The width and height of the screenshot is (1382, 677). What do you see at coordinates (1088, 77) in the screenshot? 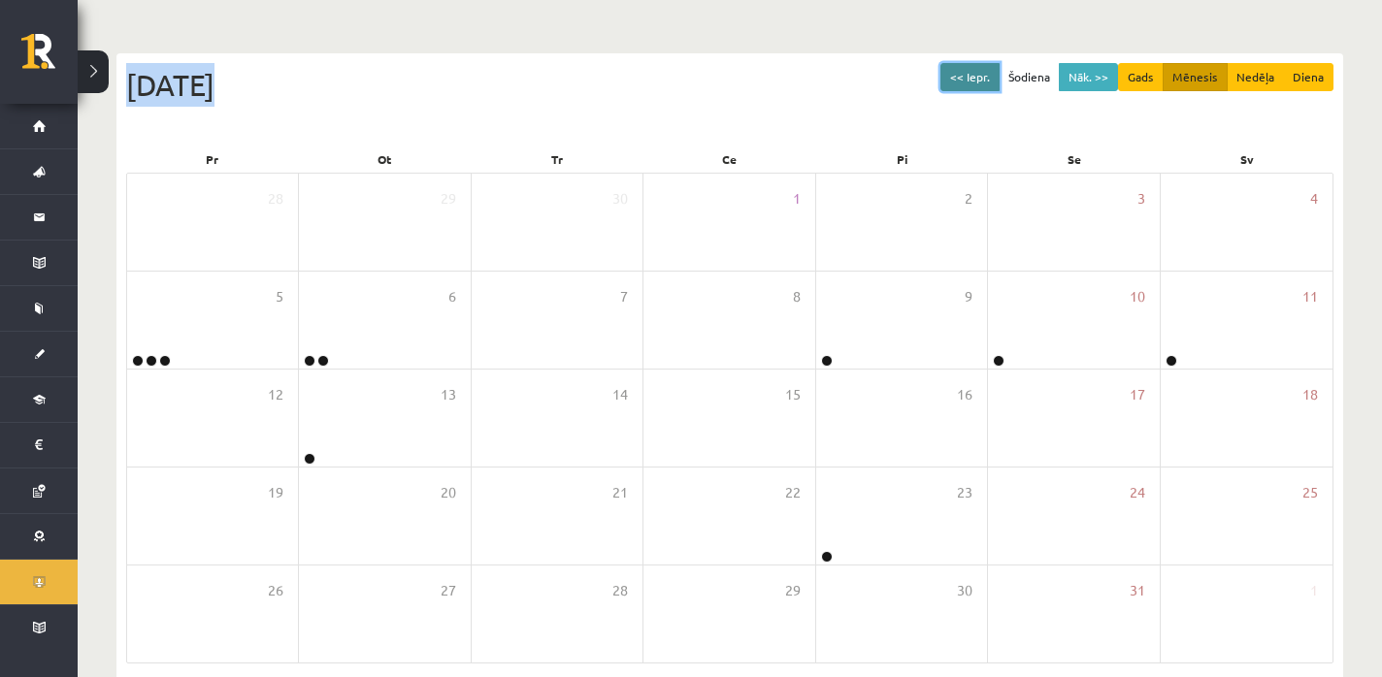
I see `button: Nāk. >>` at bounding box center [1088, 77].